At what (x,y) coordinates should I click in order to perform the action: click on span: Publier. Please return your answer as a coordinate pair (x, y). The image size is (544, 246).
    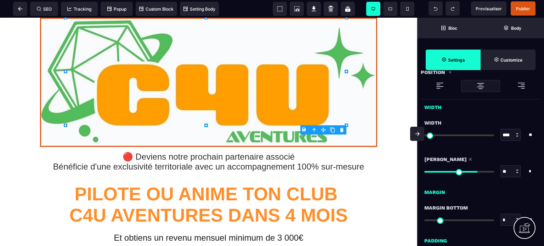
    Looking at the image, I should click on (523, 8).